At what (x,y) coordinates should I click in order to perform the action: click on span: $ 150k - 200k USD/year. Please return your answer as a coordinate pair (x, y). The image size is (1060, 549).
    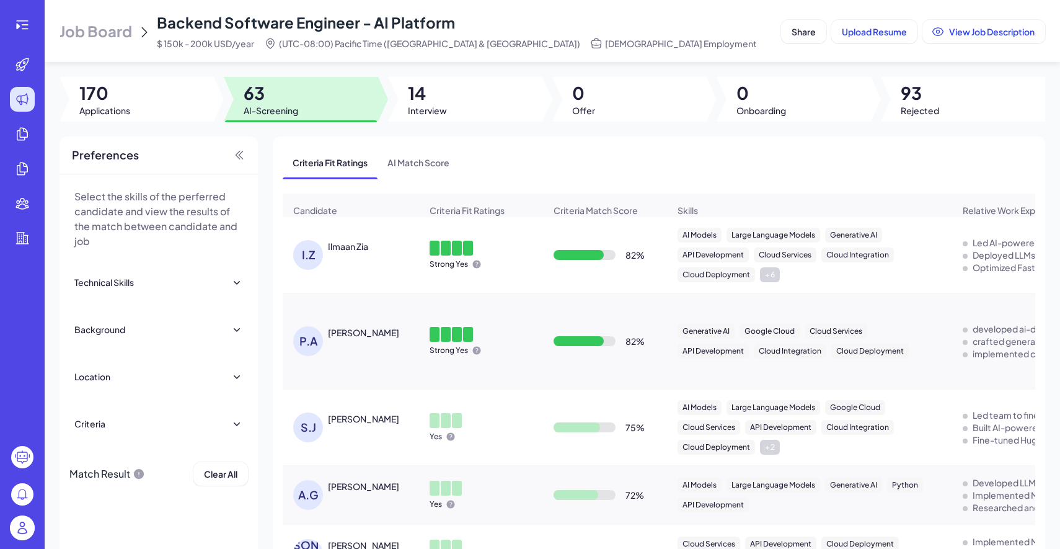
    Looking at the image, I should click on (205, 43).